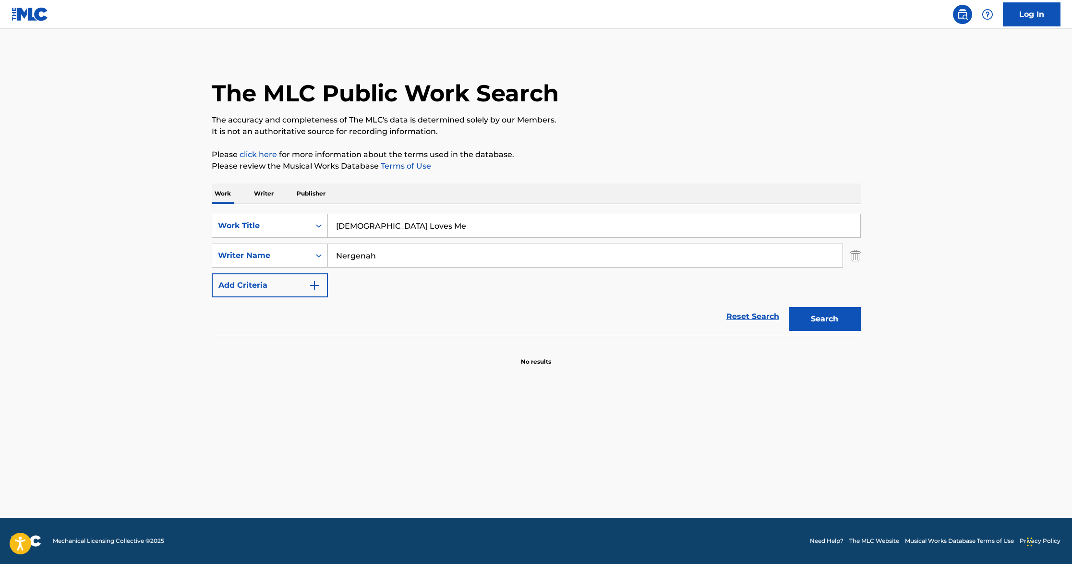 This screenshot has height=564, width=1072. I want to click on h1: The MLC Public Work Search, so click(385, 93).